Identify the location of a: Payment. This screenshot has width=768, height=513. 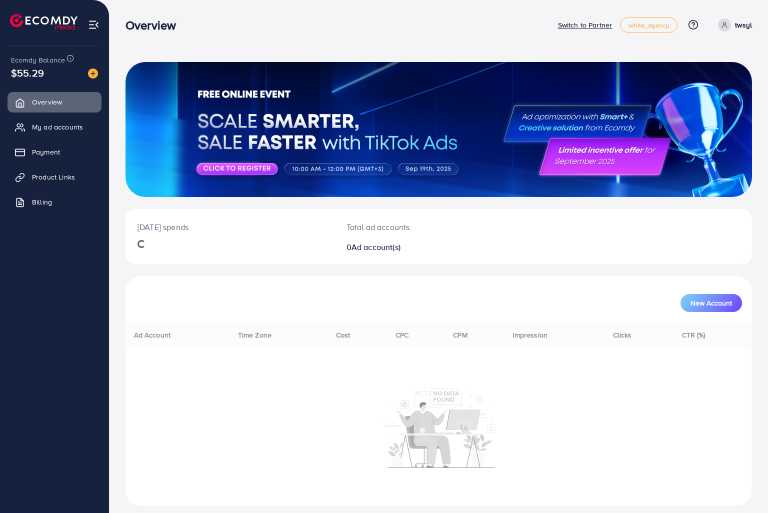
(54, 152).